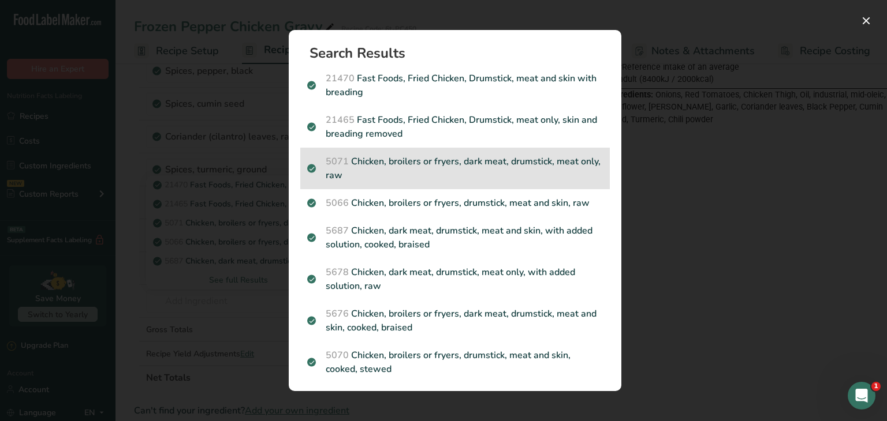 The image size is (887, 421). Describe the element at coordinates (337, 231) in the screenshot. I see `span: 5687` at that location.